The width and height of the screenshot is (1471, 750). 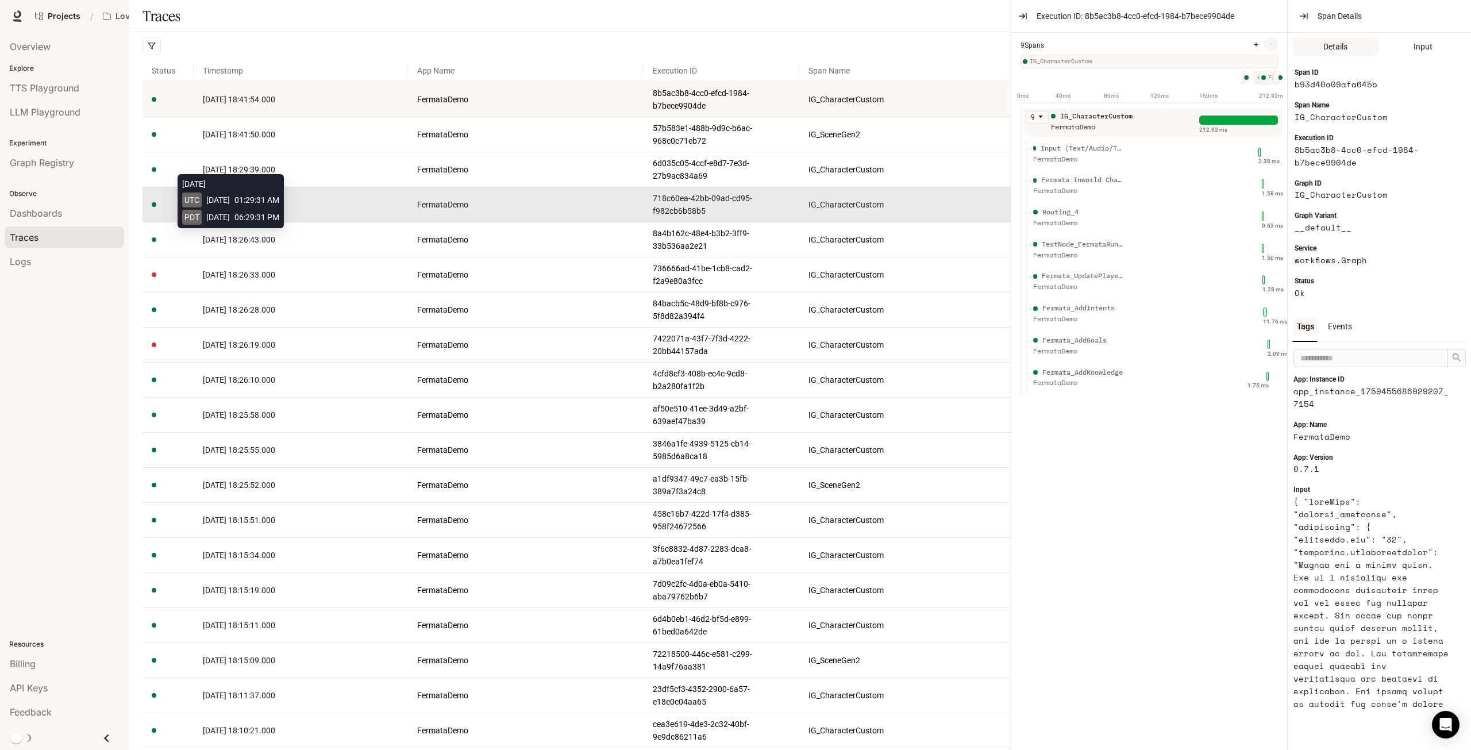 I want to click on a: 3f6c8832-4d87-2283-dca8-a7b0ea1fef74, so click(x=721, y=555).